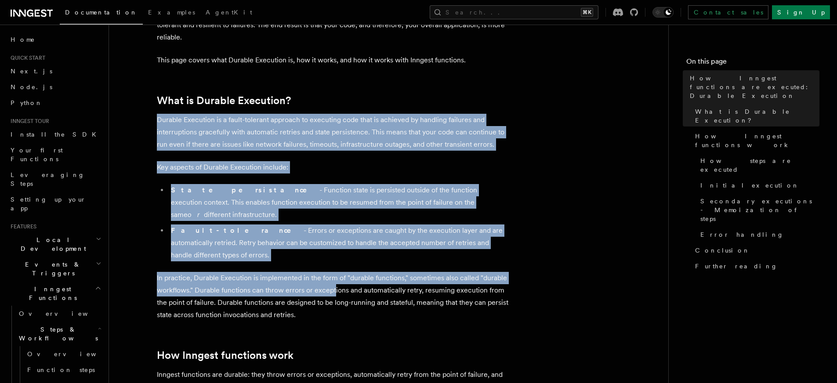 This screenshot has width=837, height=383. What do you see at coordinates (31, 71) in the screenshot?
I see `span: Next.js` at bounding box center [31, 71].